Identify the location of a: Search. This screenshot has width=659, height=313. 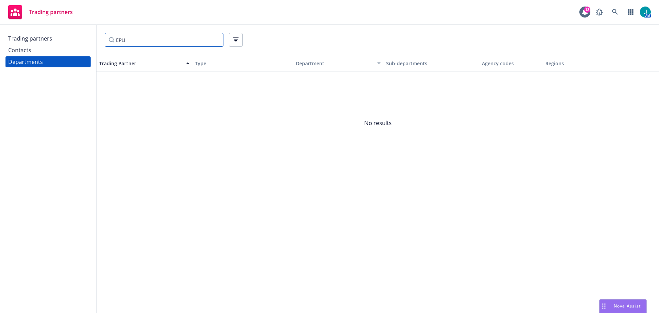
(615, 12).